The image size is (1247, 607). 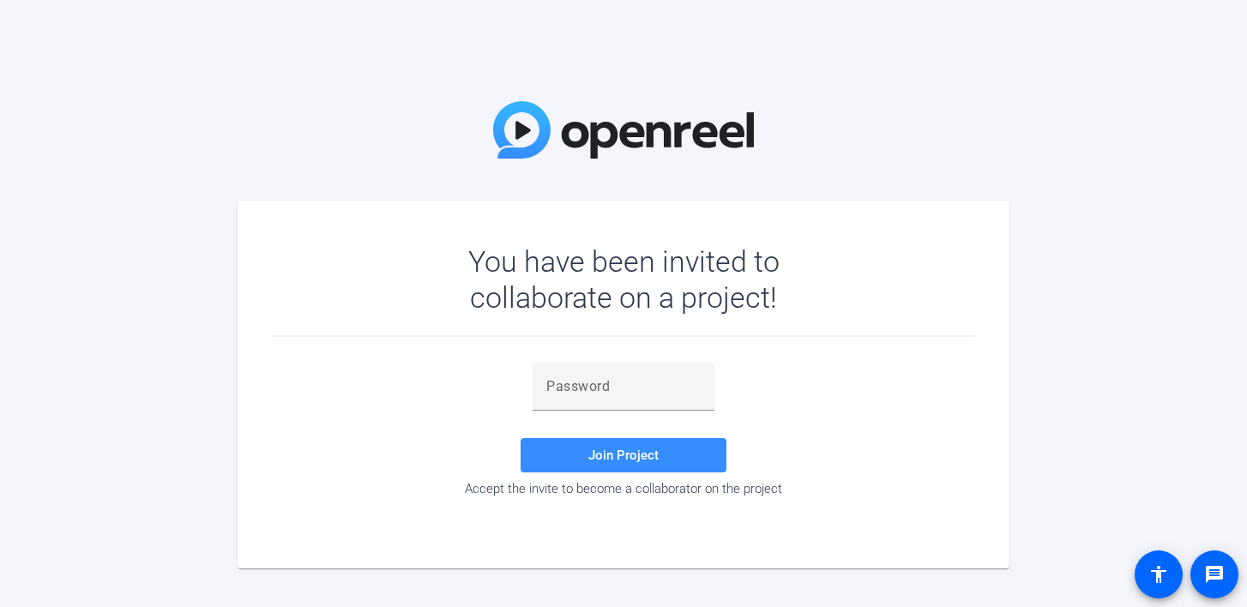 I want to click on div: You have been invited to collaborate on a project!, so click(x=624, y=280).